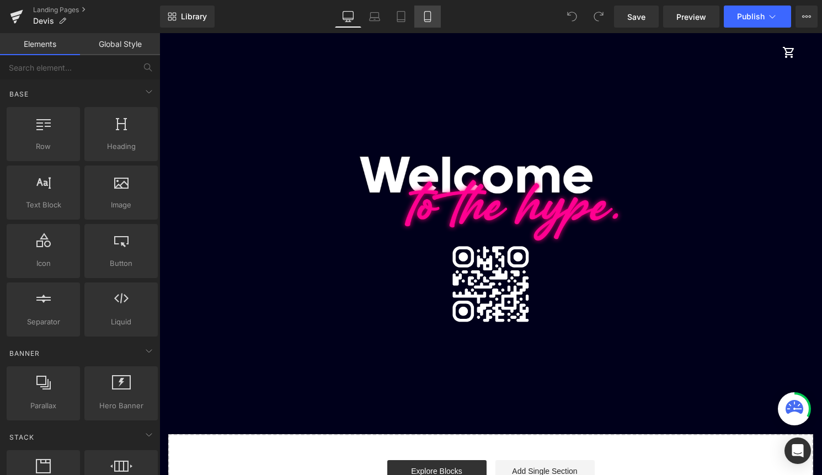 This screenshot has width=822, height=475. Describe the element at coordinates (750, 17) in the screenshot. I see `span: Publish` at that location.